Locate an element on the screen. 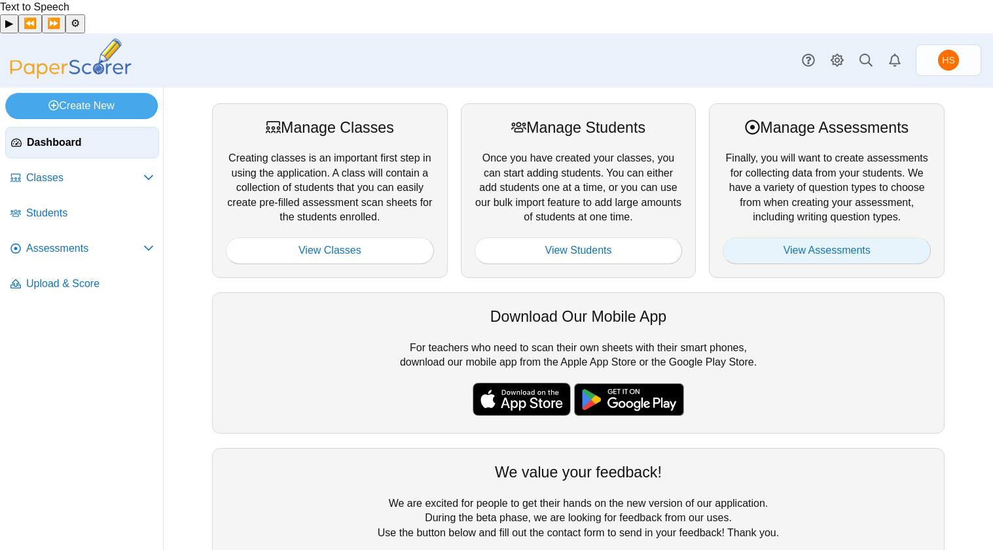 The image size is (993, 550). button: Settings is located at coordinates (75, 24).